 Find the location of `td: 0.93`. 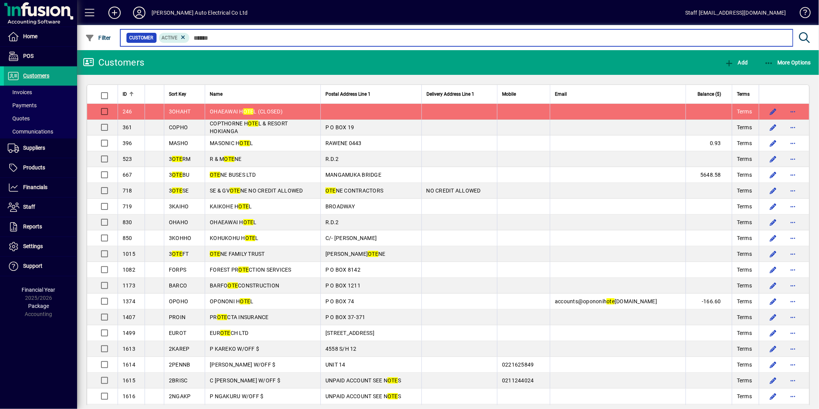

td: 0.93 is located at coordinates (708, 143).